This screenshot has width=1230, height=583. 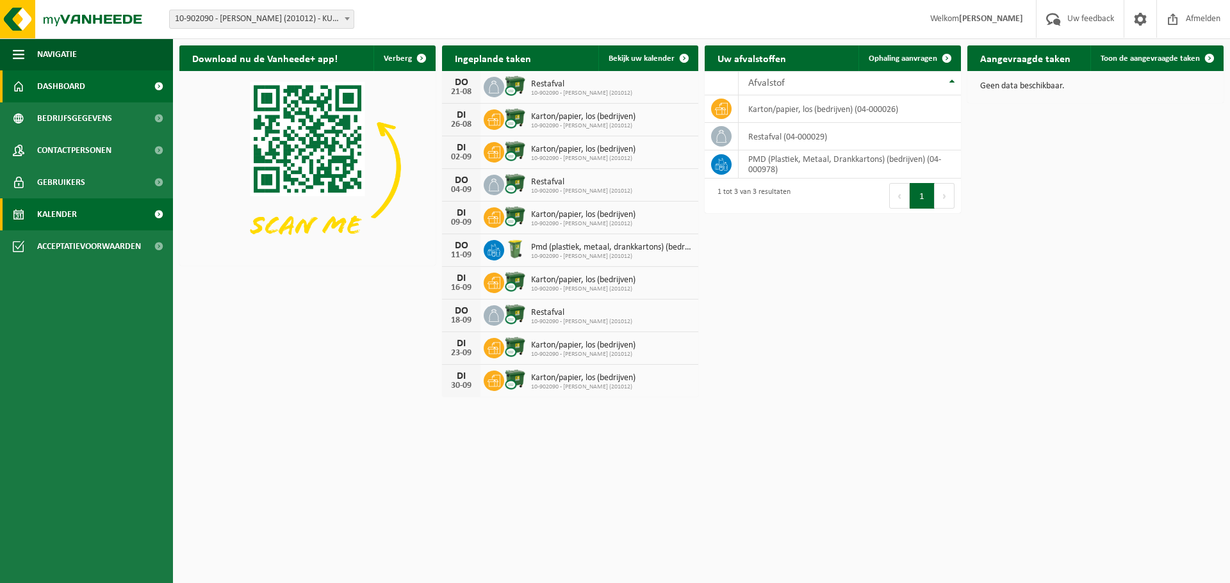 I want to click on td: PMD (Plastiek, Metaal, Drankkartons) (bedrijven) (04-000978), so click(x=849, y=165).